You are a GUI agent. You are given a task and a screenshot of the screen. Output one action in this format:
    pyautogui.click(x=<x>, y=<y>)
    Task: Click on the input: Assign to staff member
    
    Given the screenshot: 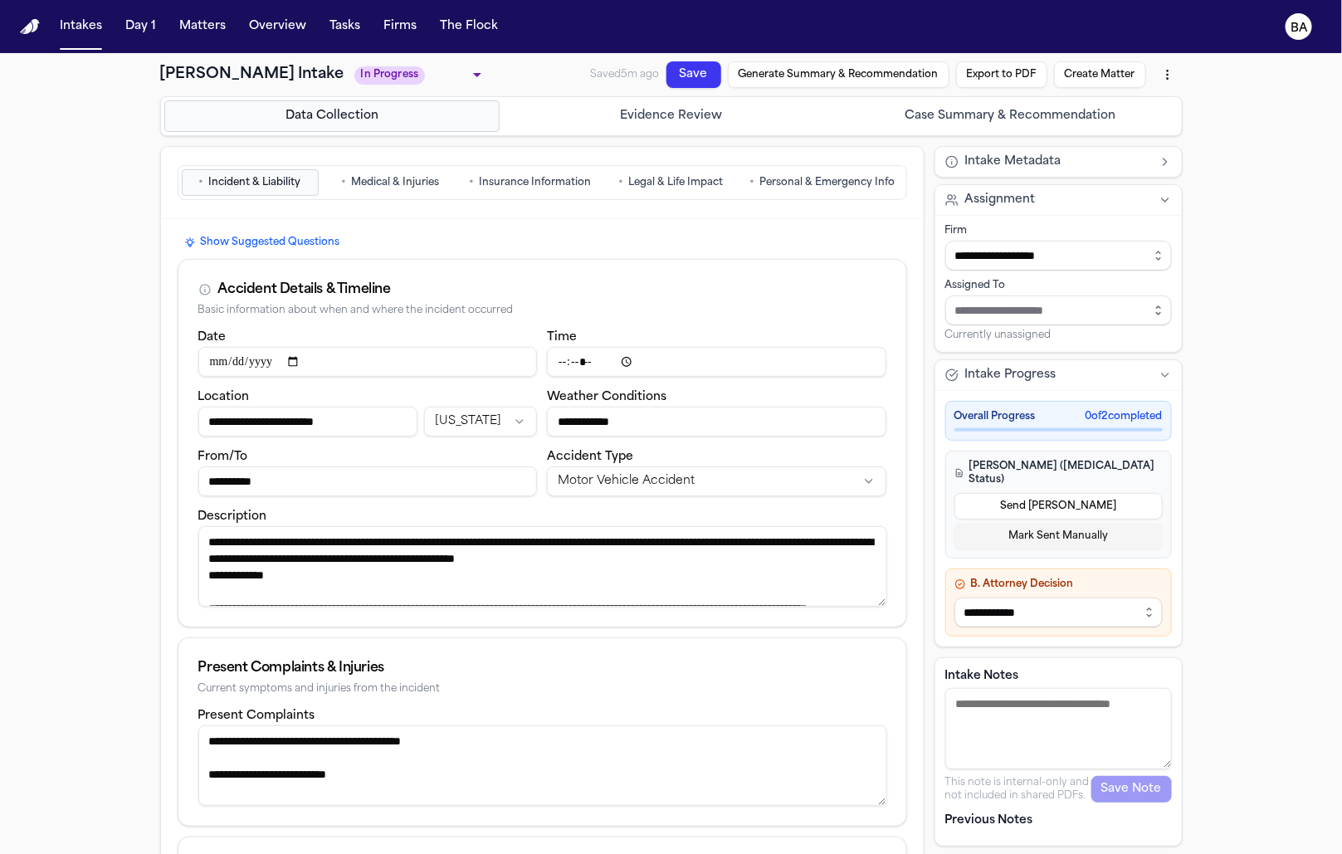 What is the action you would take?
    pyautogui.click(x=1058, y=310)
    